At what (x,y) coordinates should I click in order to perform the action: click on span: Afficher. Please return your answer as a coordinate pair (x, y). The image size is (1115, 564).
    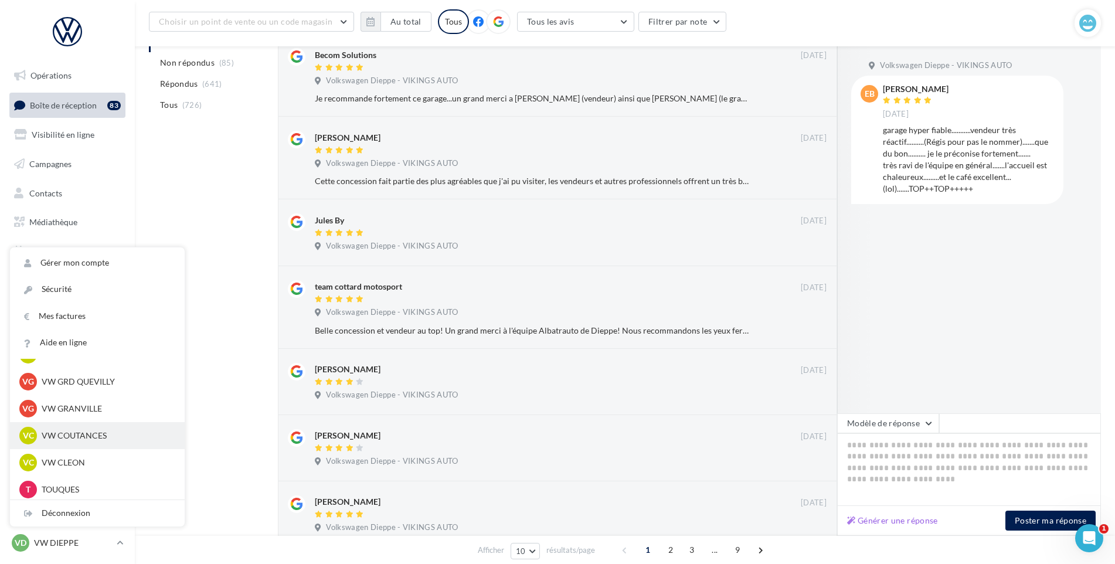
    Looking at the image, I should click on (491, 550).